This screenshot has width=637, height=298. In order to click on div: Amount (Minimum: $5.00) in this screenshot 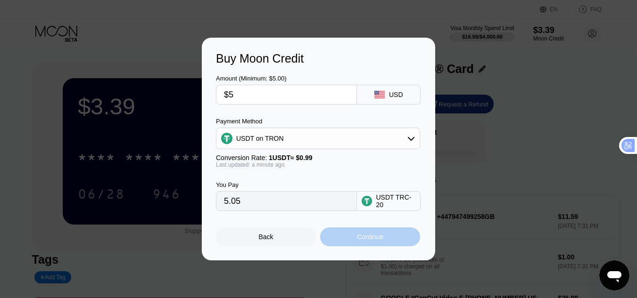, I will do `click(286, 78)`.